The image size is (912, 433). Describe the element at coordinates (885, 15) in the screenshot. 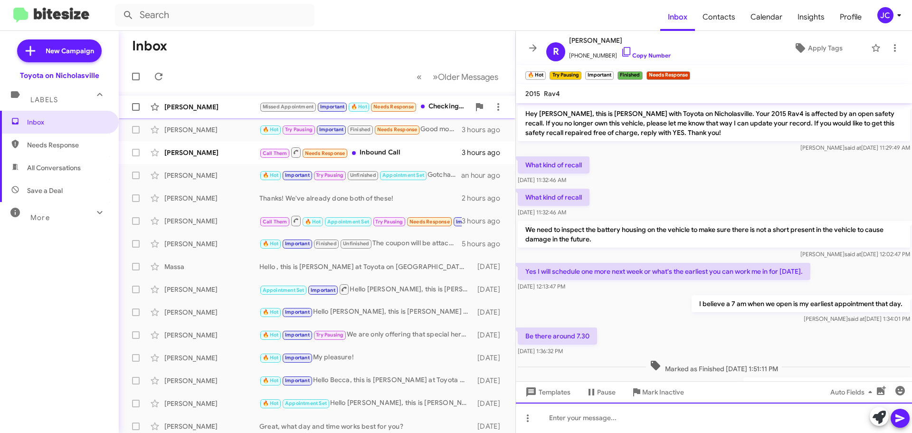

I see `button: JC` at that location.